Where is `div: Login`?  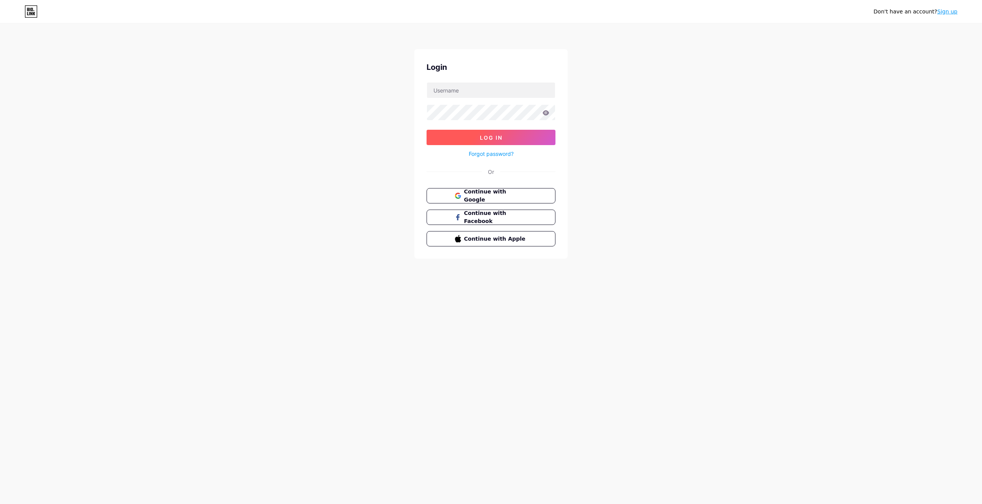 div: Login is located at coordinates (491, 67).